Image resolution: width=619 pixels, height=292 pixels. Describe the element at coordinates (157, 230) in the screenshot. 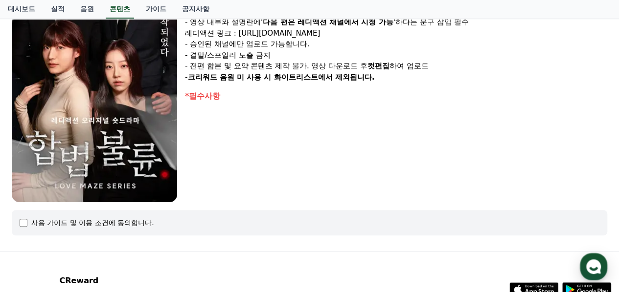

I see `span: 설정` at that location.